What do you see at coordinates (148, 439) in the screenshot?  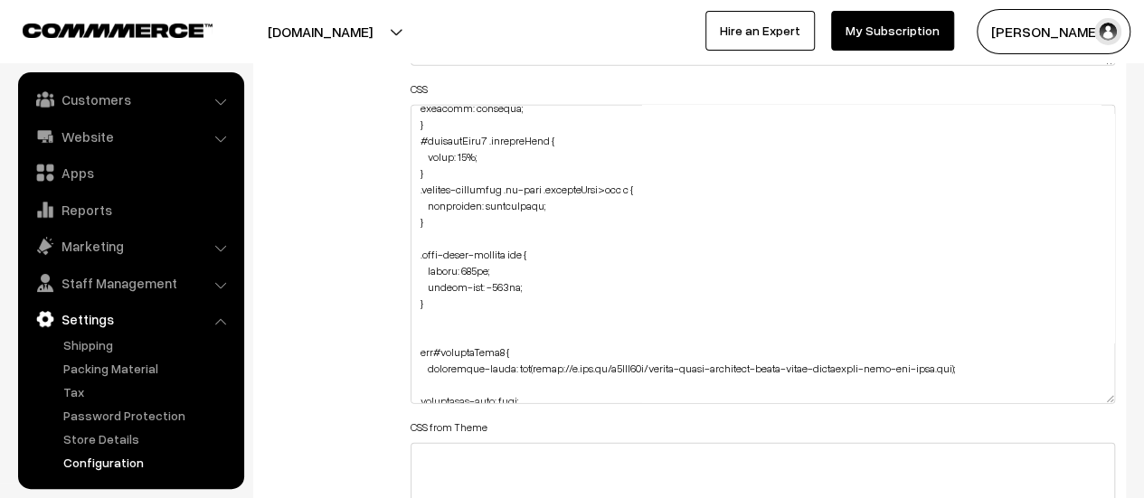 I see `a: Store Details` at bounding box center [148, 439].